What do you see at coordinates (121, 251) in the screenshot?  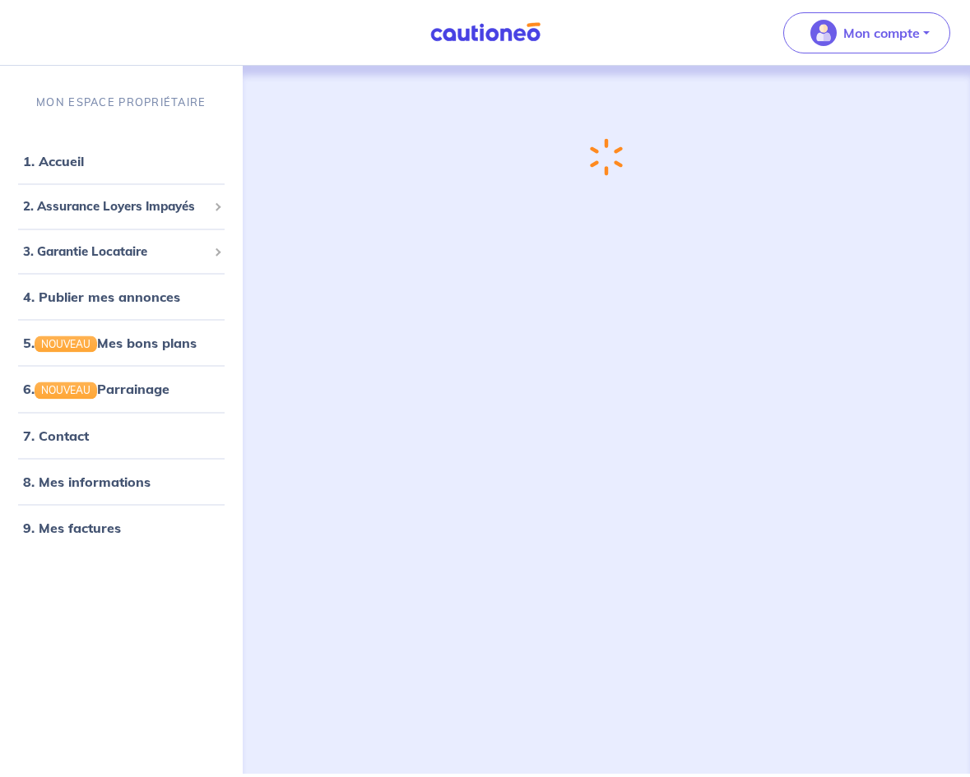 I see `div: 3. Garantie Locataire` at bounding box center [121, 251].